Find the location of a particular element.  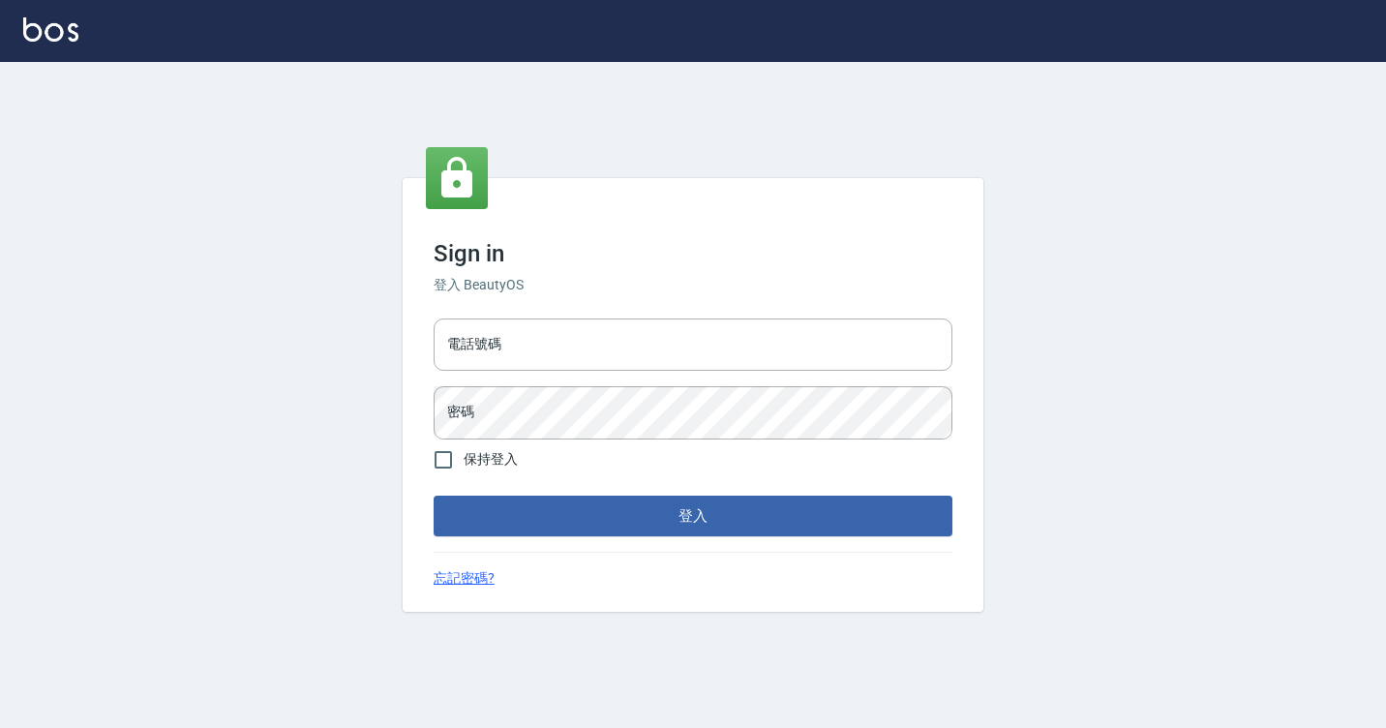

h3: Sign in is located at coordinates (693, 253).